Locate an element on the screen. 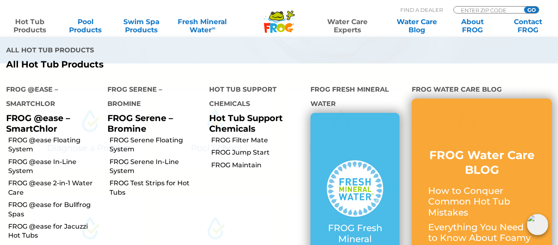 Image resolution: width=558 pixels, height=245 pixels. h3: FROG Water Care BLOG is located at coordinates (482, 162).